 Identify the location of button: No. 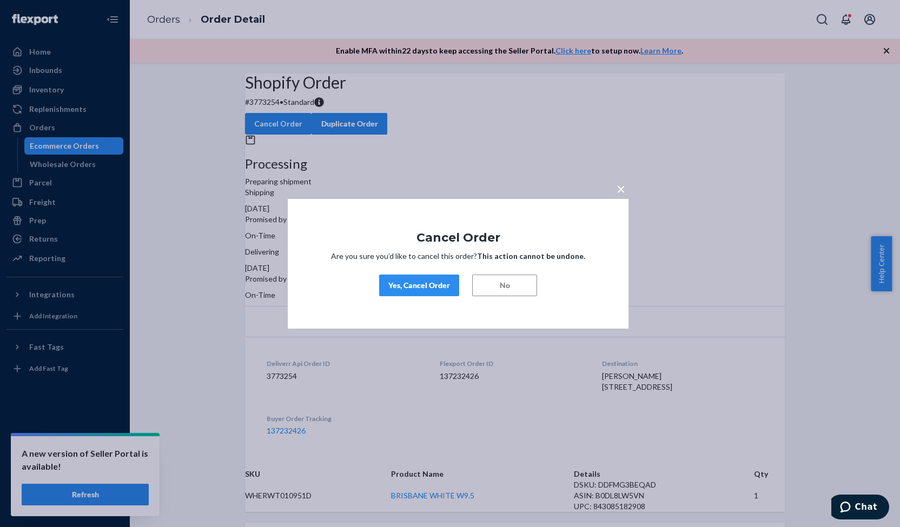
(505, 286).